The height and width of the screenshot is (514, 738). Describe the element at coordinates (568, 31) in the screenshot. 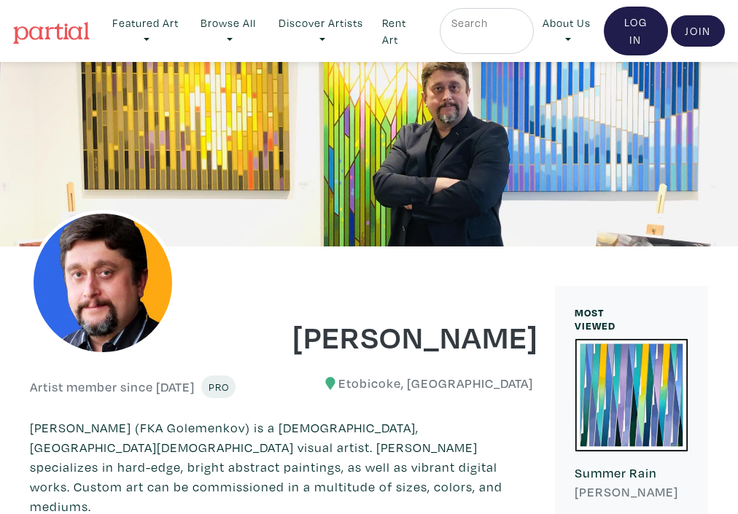

I see `a: About Us` at that location.